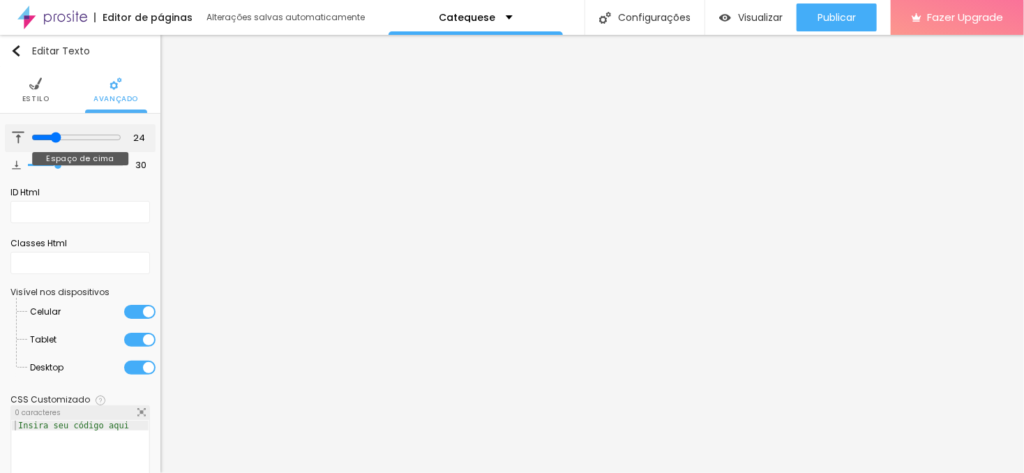  What do you see at coordinates (760, 17) in the screenshot?
I see `span: Visualizar` at bounding box center [760, 17].